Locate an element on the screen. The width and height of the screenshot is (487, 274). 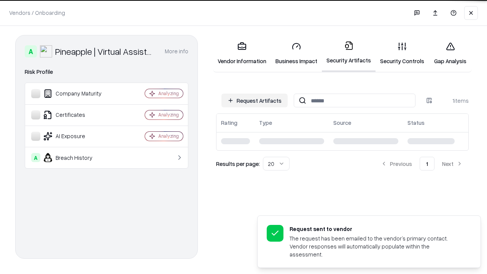
div: Request sent to vendor is located at coordinates (376, 229).